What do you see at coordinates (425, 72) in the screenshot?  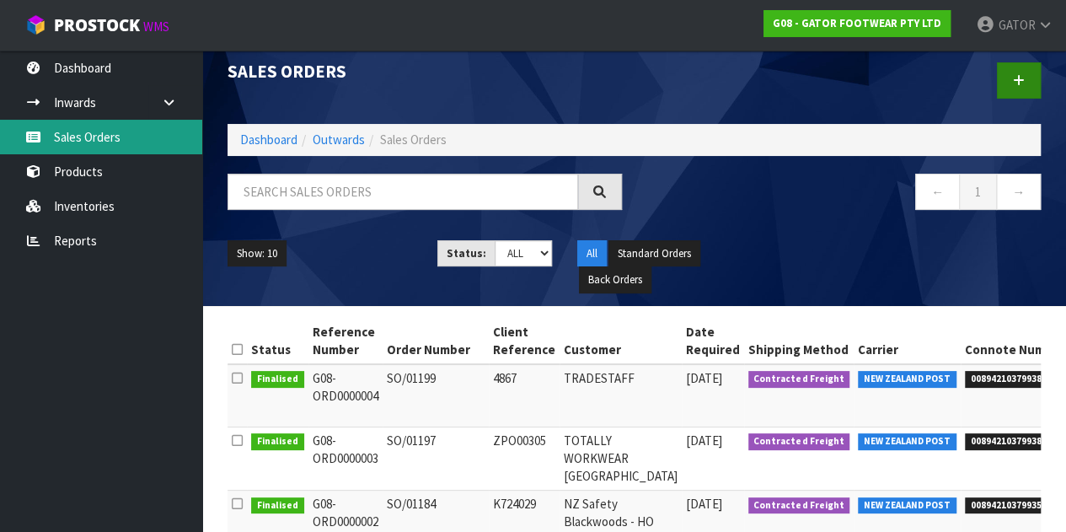 I see `h1: Sales Orders` at bounding box center [425, 72].